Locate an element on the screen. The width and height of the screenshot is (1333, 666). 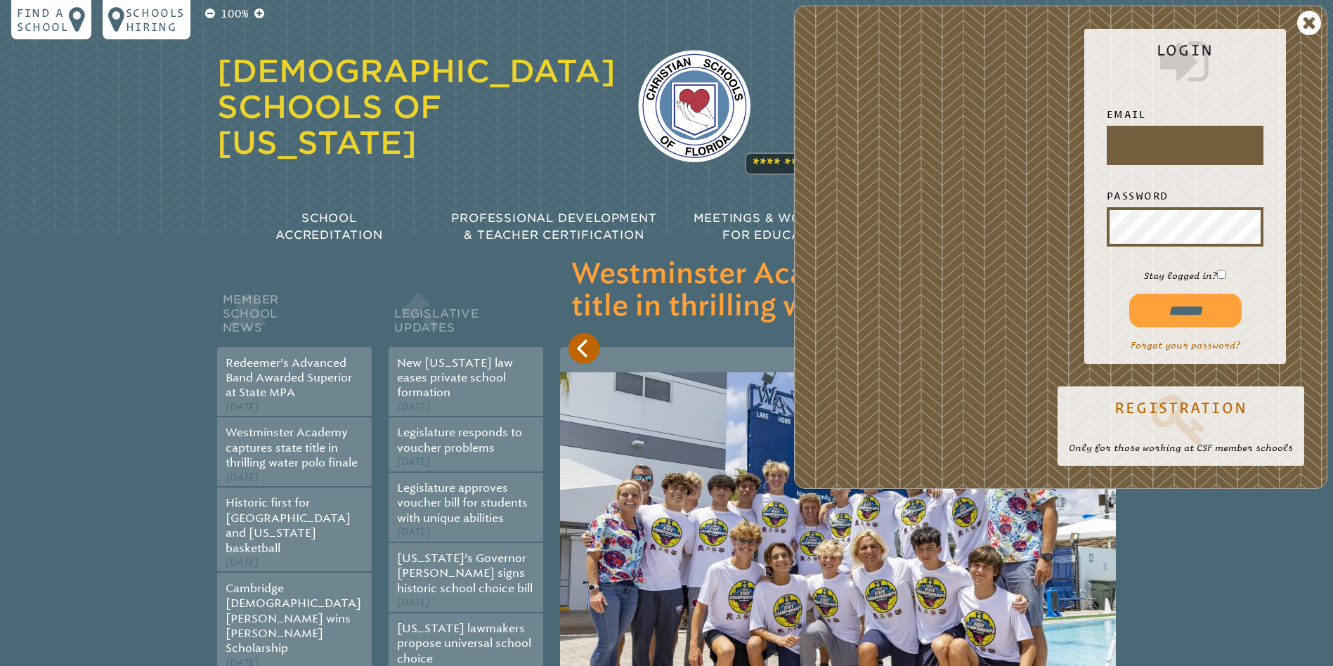
p: Schools Hiring is located at coordinates (155, 20).